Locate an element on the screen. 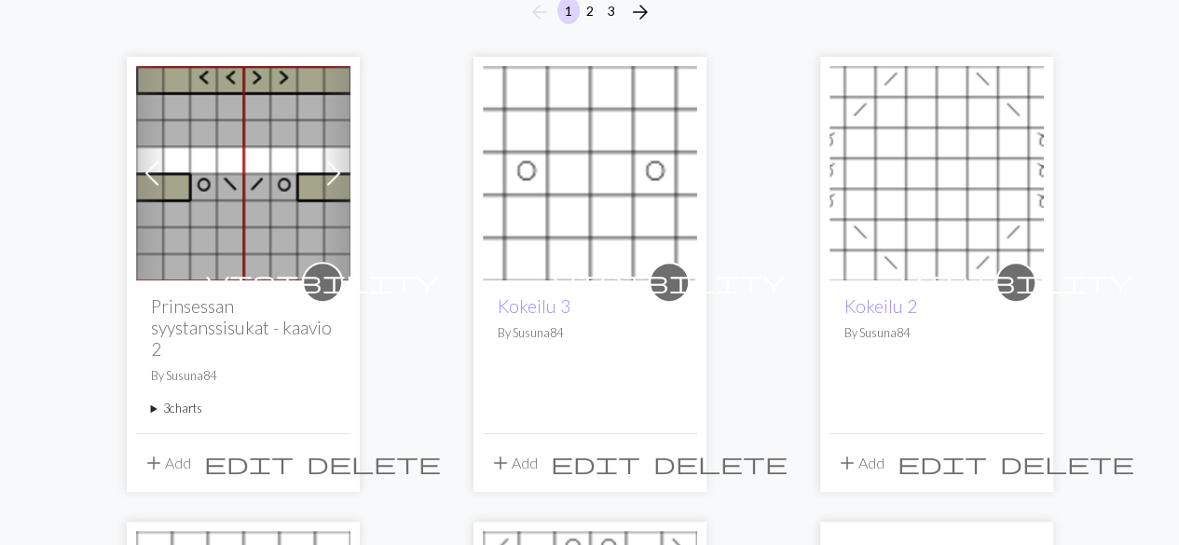 This screenshot has width=1179, height=545. img: Kokeilu 3 is located at coordinates (590, 173).